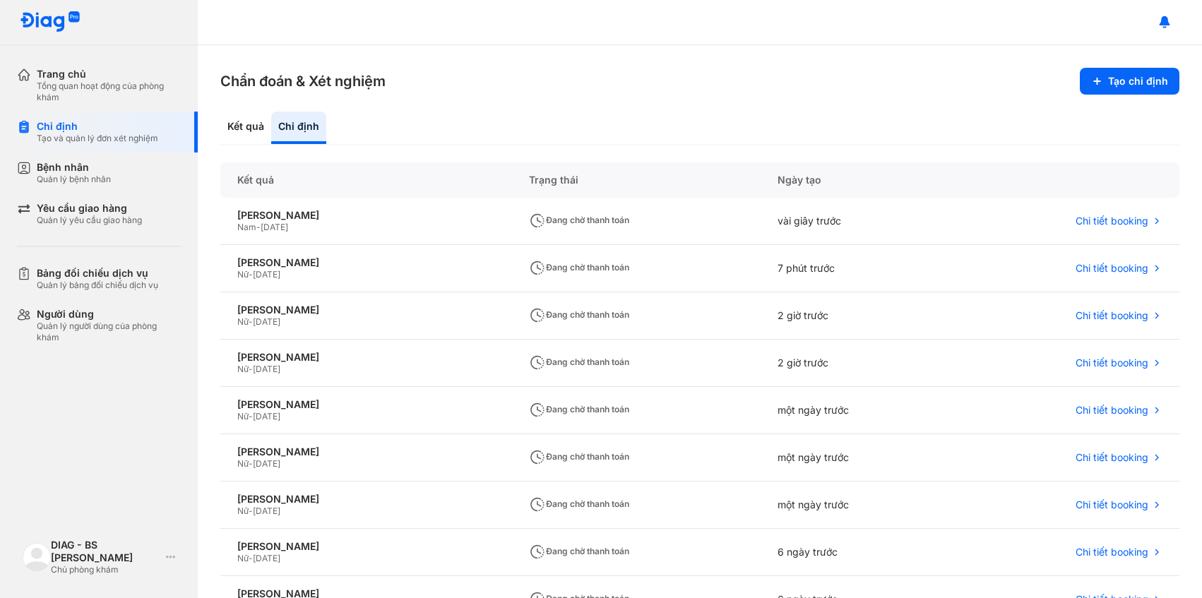  Describe the element at coordinates (109, 92) in the screenshot. I see `div: Tổng quan hoạt động của phòng khám` at that location.